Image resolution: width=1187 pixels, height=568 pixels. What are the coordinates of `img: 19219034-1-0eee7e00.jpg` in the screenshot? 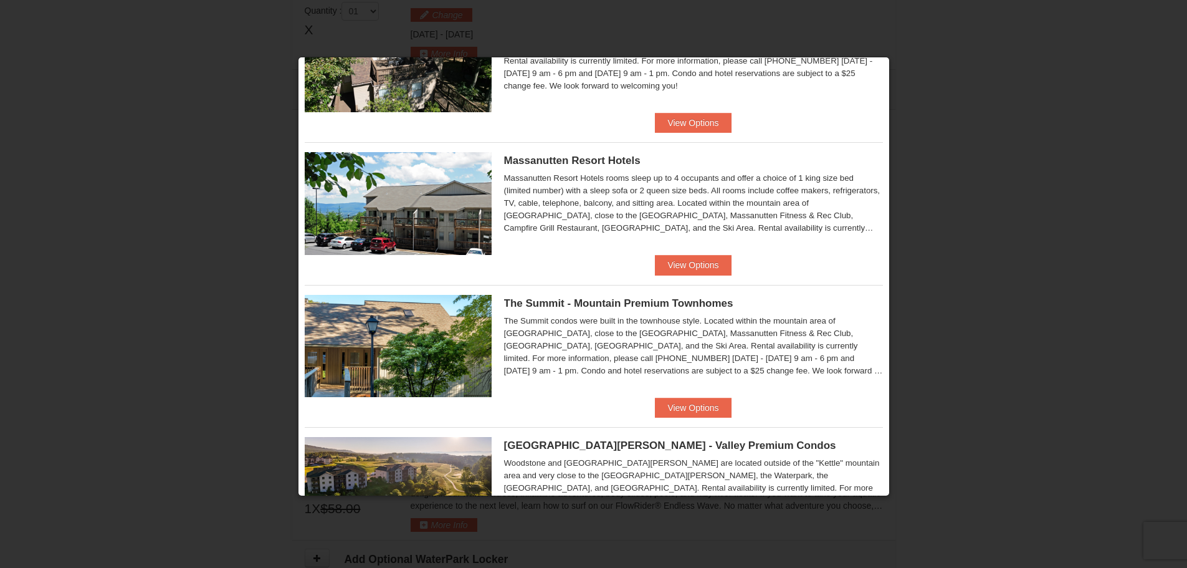 It's located at (398, 346).